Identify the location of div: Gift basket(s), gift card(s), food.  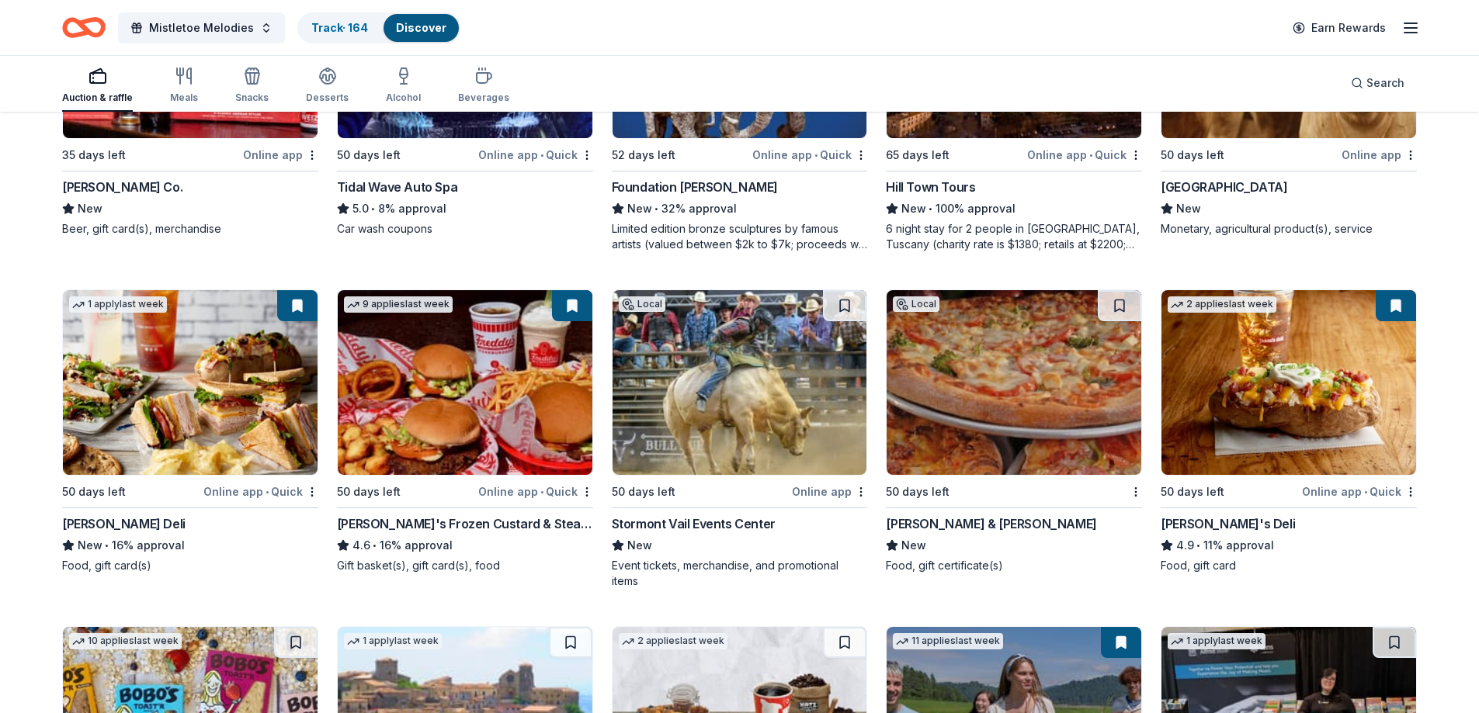
(465, 566).